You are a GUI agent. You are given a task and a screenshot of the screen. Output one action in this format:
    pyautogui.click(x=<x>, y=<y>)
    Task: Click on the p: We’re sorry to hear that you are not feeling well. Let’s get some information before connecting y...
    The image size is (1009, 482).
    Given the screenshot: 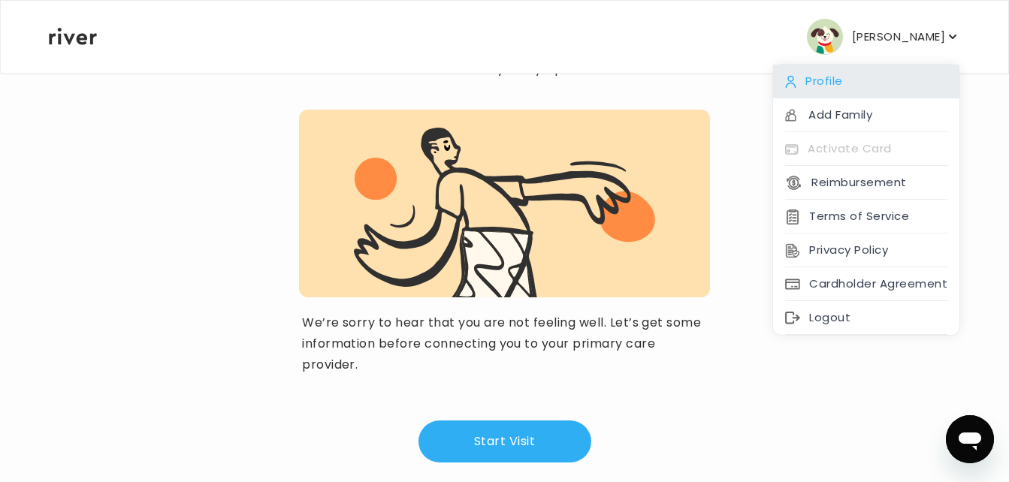 What is the action you would take?
    pyautogui.click(x=504, y=344)
    